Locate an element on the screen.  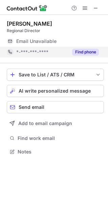
button: Add to email campaign is located at coordinates (55, 123).